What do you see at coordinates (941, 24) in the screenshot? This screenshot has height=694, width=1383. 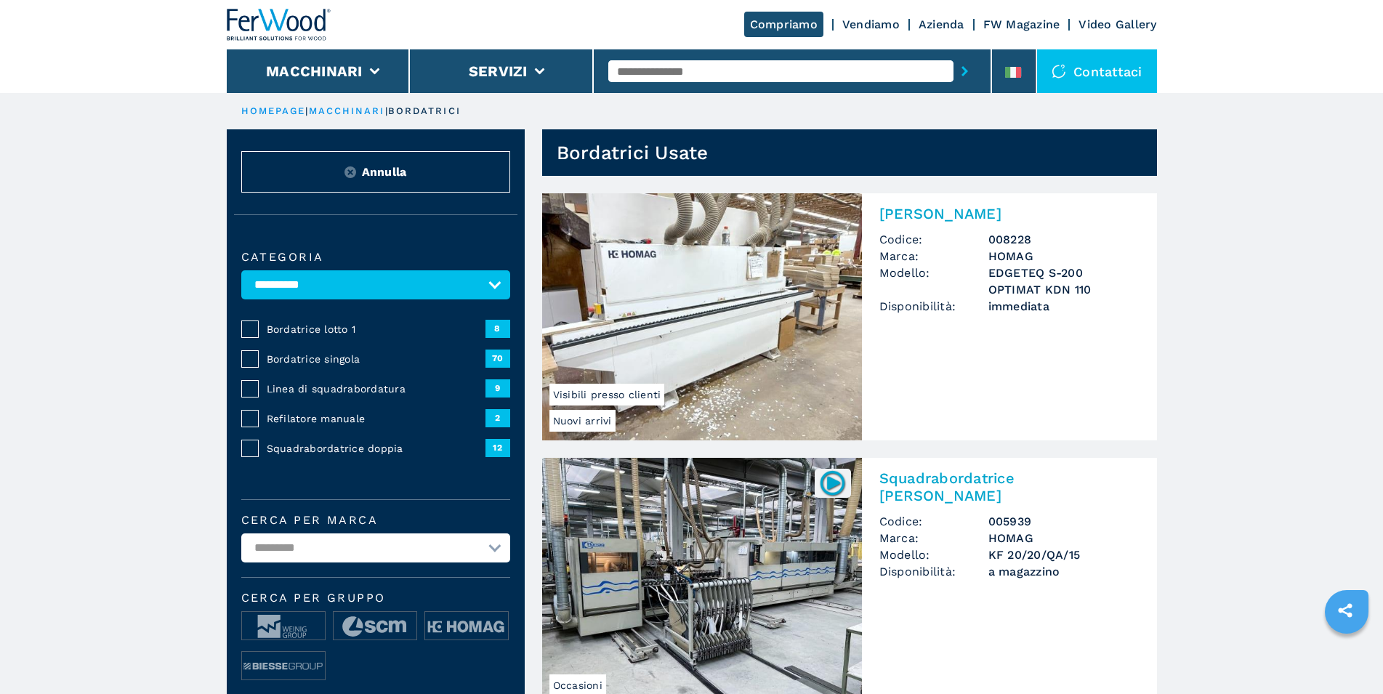 I see `a: Azienda` at bounding box center [941, 24].